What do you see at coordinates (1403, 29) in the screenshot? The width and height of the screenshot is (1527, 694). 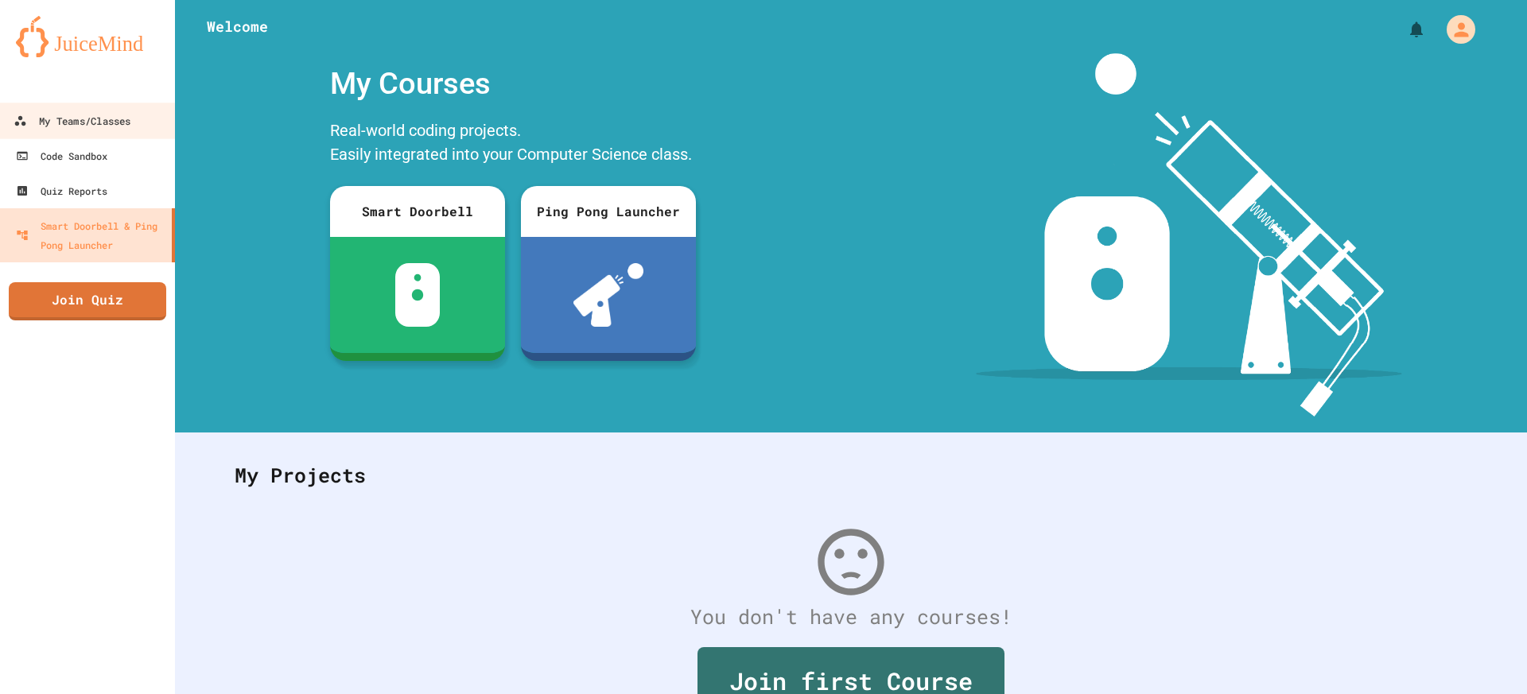 I see `div: My Notifications` at bounding box center [1403, 29].